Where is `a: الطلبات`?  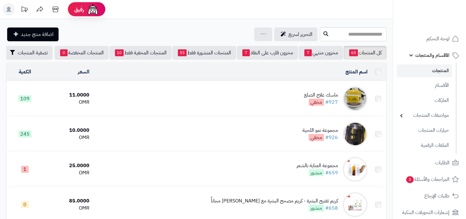 a: الطلبات is located at coordinates (430, 162).